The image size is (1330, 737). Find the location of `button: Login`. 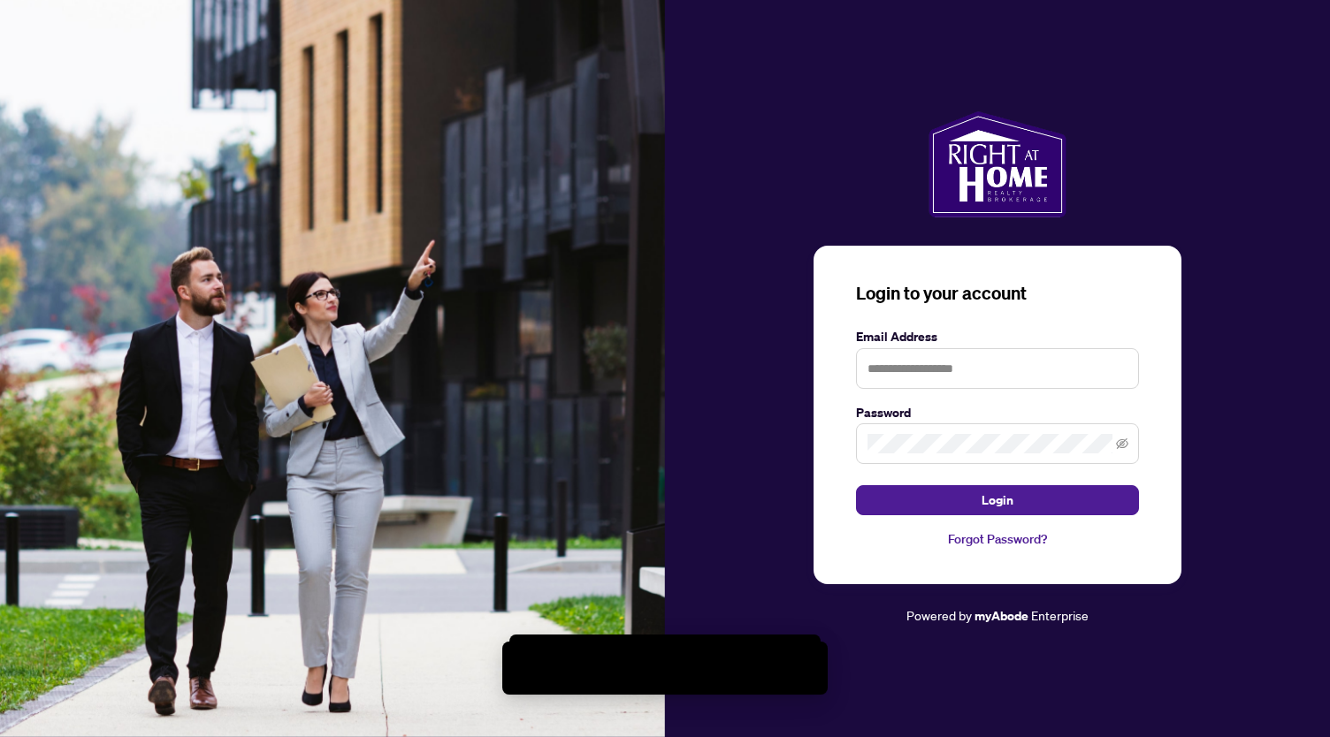

button: Login is located at coordinates (997, 500).